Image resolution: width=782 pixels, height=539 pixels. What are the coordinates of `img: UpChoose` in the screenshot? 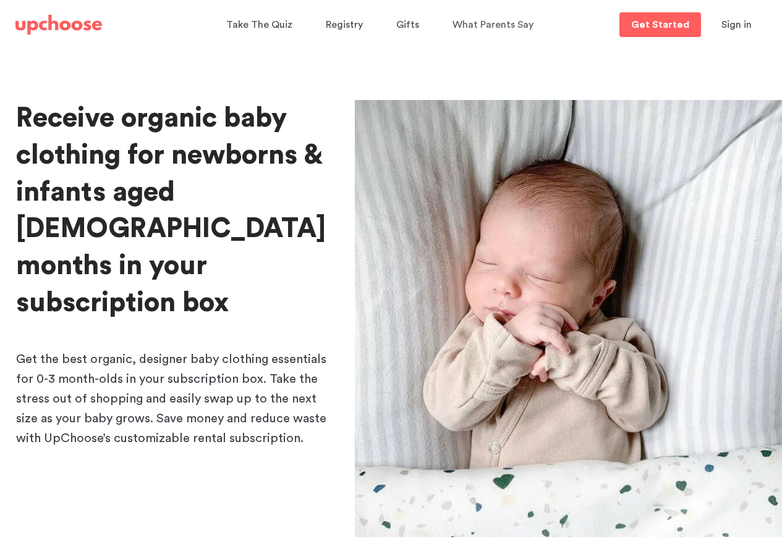 It's located at (59, 25).